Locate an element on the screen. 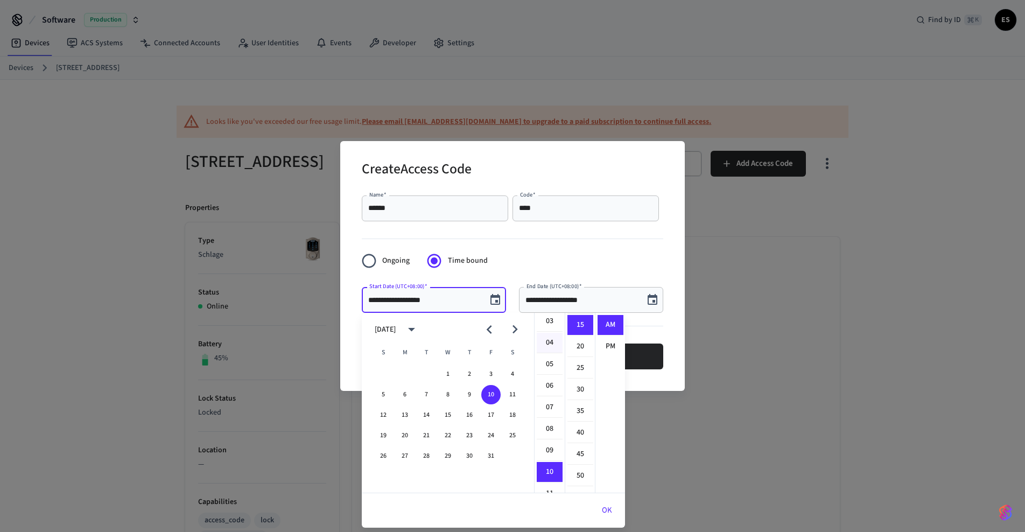 Image resolution: width=1025 pixels, height=532 pixels. li: AM is located at coordinates (611, 325).